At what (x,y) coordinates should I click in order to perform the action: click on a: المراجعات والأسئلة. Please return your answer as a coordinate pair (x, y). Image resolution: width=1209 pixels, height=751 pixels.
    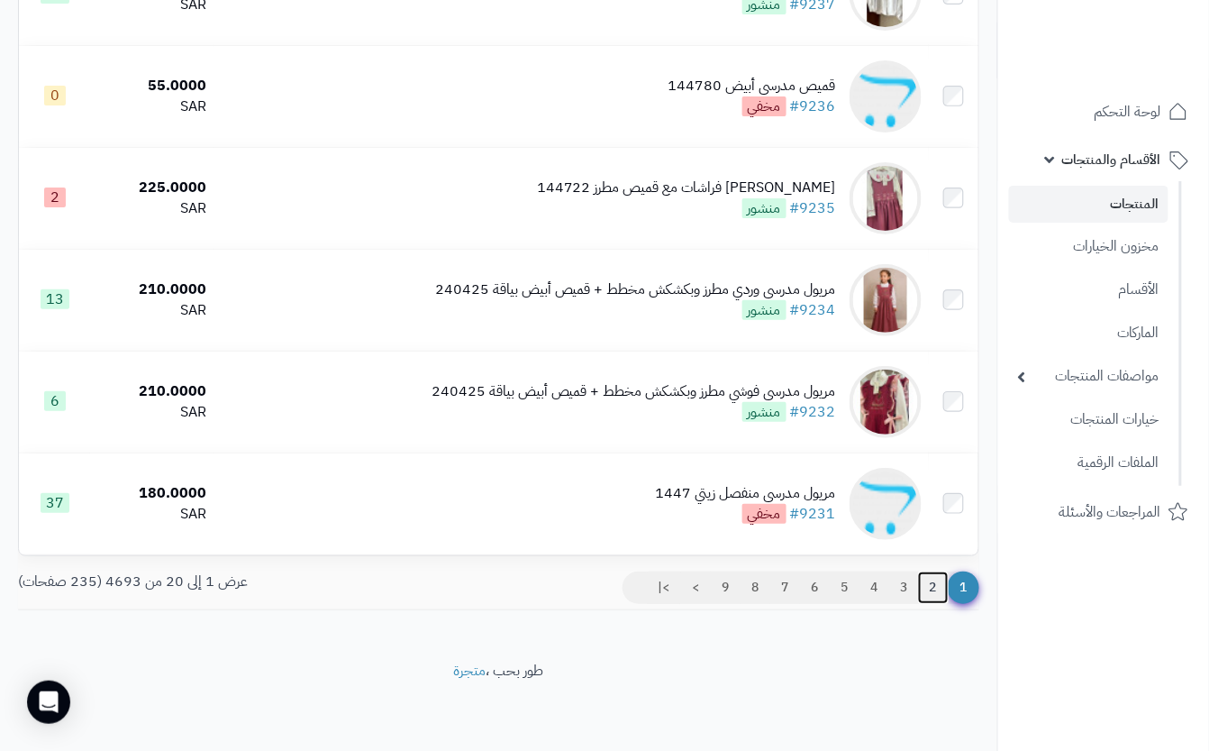
    Looking at the image, I should click on (1104, 512).